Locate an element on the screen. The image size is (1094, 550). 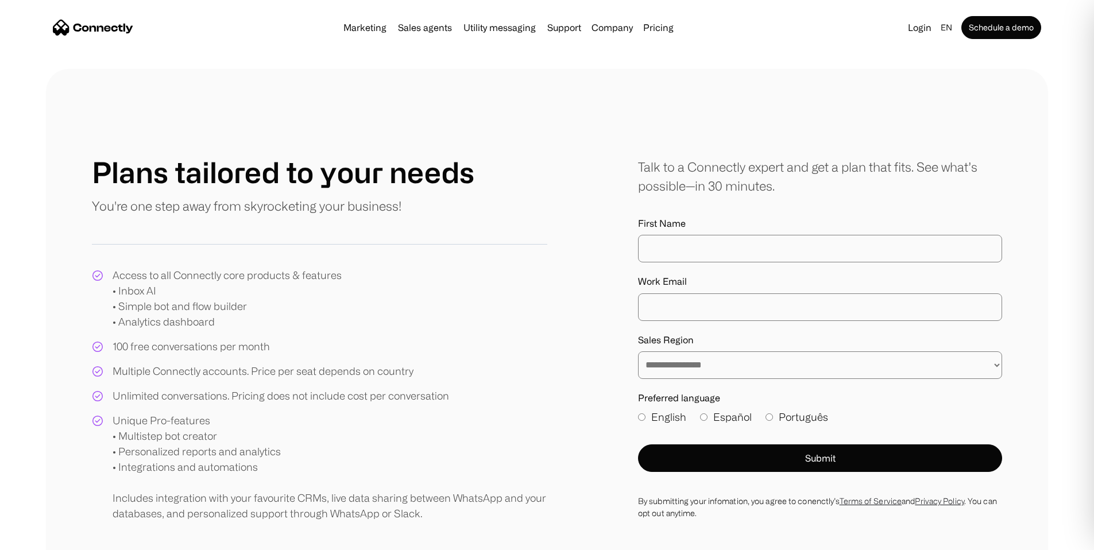
div: Unlimited conversations. Pricing does not include cost per conversation is located at coordinates (281, 396).